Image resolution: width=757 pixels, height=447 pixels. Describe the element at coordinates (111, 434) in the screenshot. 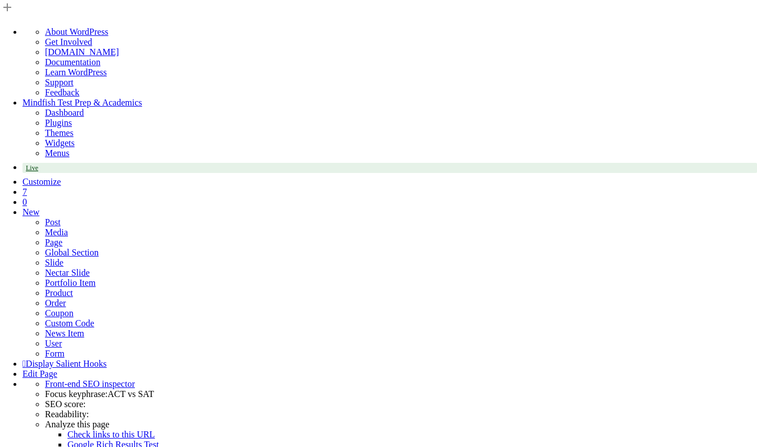

I see `a: Check links to this URL` at that location.